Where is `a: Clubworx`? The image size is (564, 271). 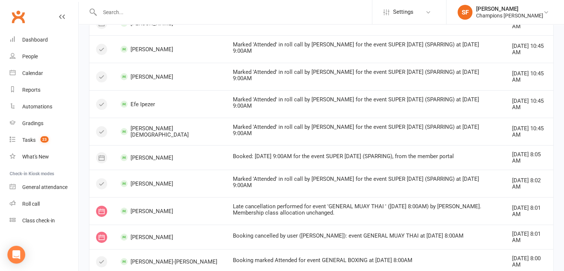 a: Clubworx is located at coordinates (18, 17).